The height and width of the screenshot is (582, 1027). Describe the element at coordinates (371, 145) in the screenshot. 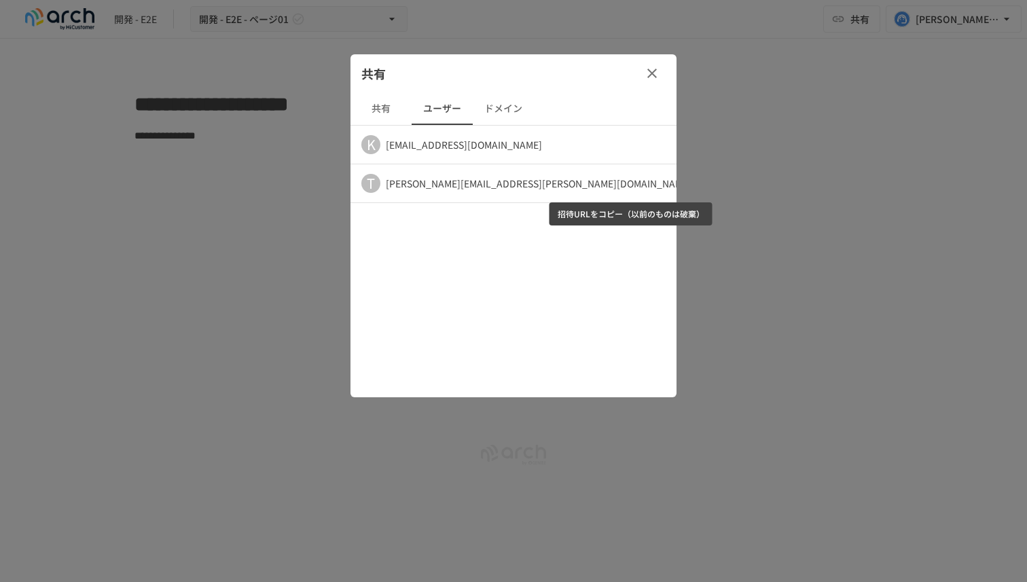

I see `div: K` at that location.